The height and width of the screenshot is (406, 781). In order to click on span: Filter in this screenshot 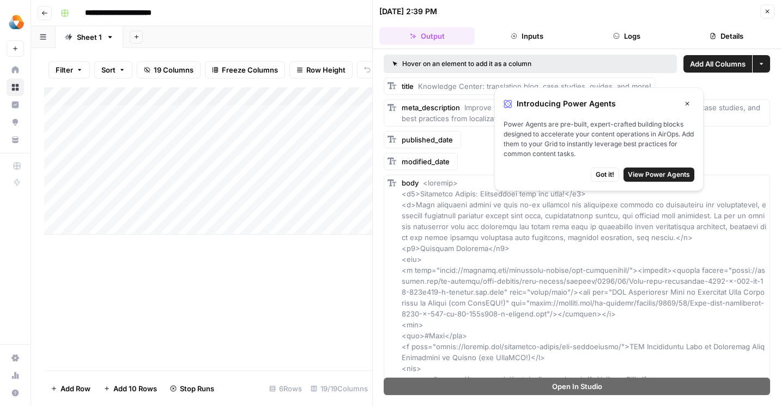, I will do `click(64, 70)`.